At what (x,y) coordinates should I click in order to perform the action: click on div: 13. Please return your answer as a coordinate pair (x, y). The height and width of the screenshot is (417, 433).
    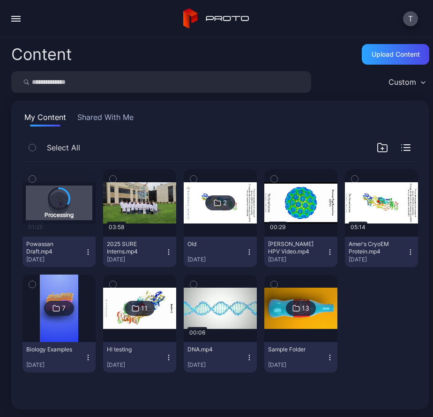
    Looking at the image, I should click on (306, 309).